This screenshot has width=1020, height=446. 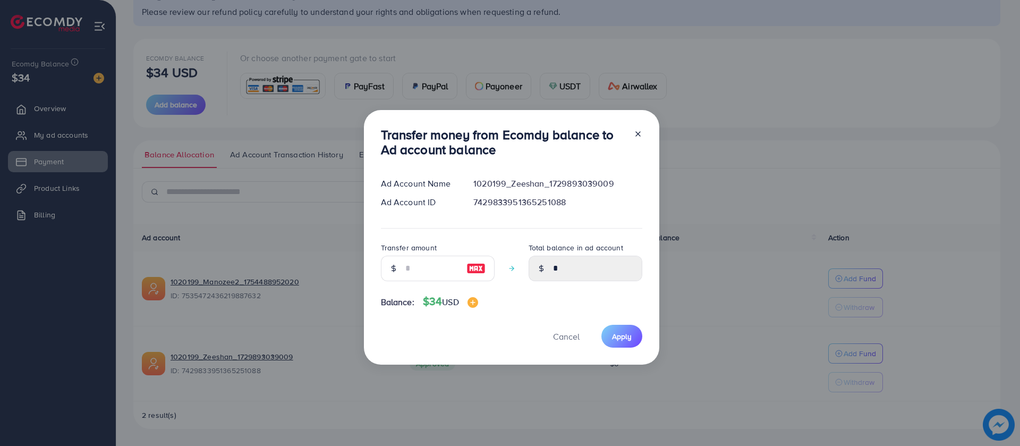 What do you see at coordinates (557, 183) in the screenshot?
I see `div: 1020199_Zeeshan_1729893039009` at bounding box center [557, 183].